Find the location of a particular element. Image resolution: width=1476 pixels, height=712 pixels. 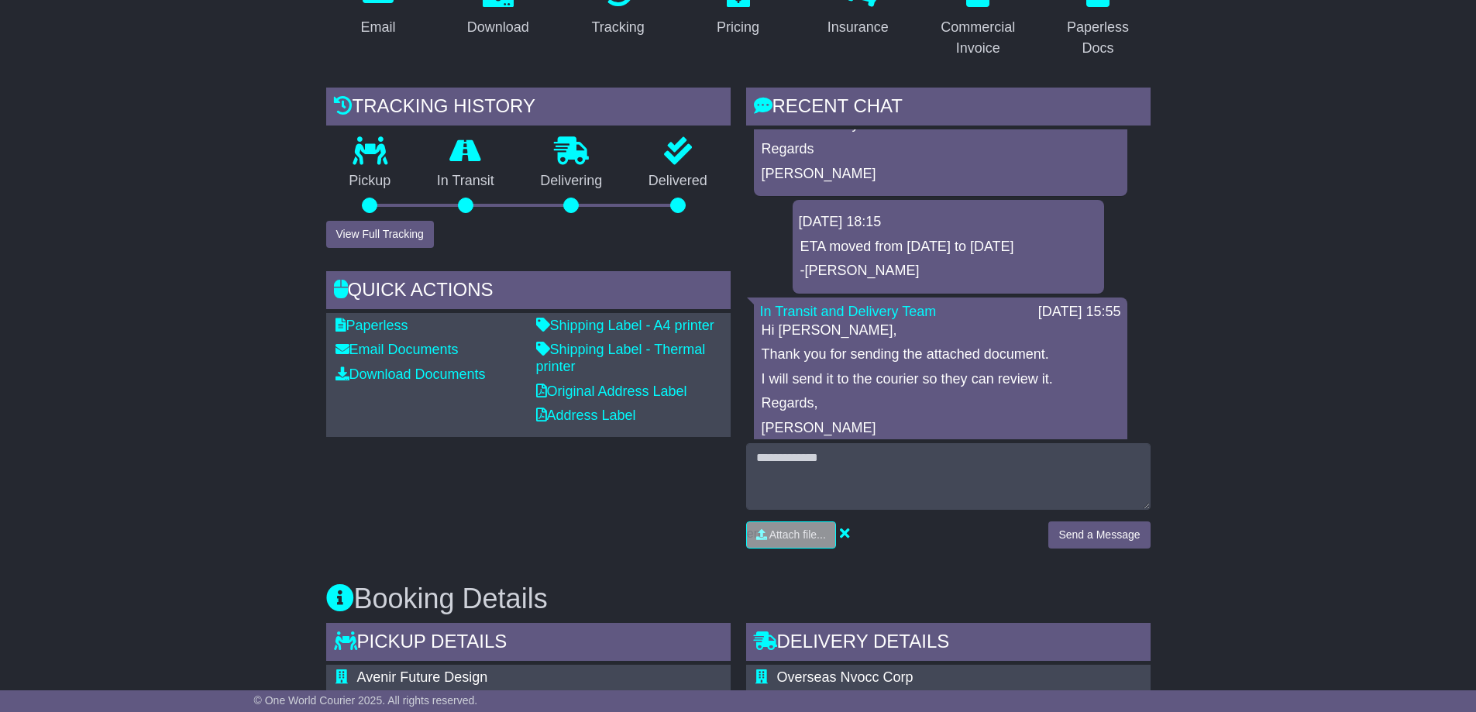

p: Regards, is located at coordinates (941, 404).